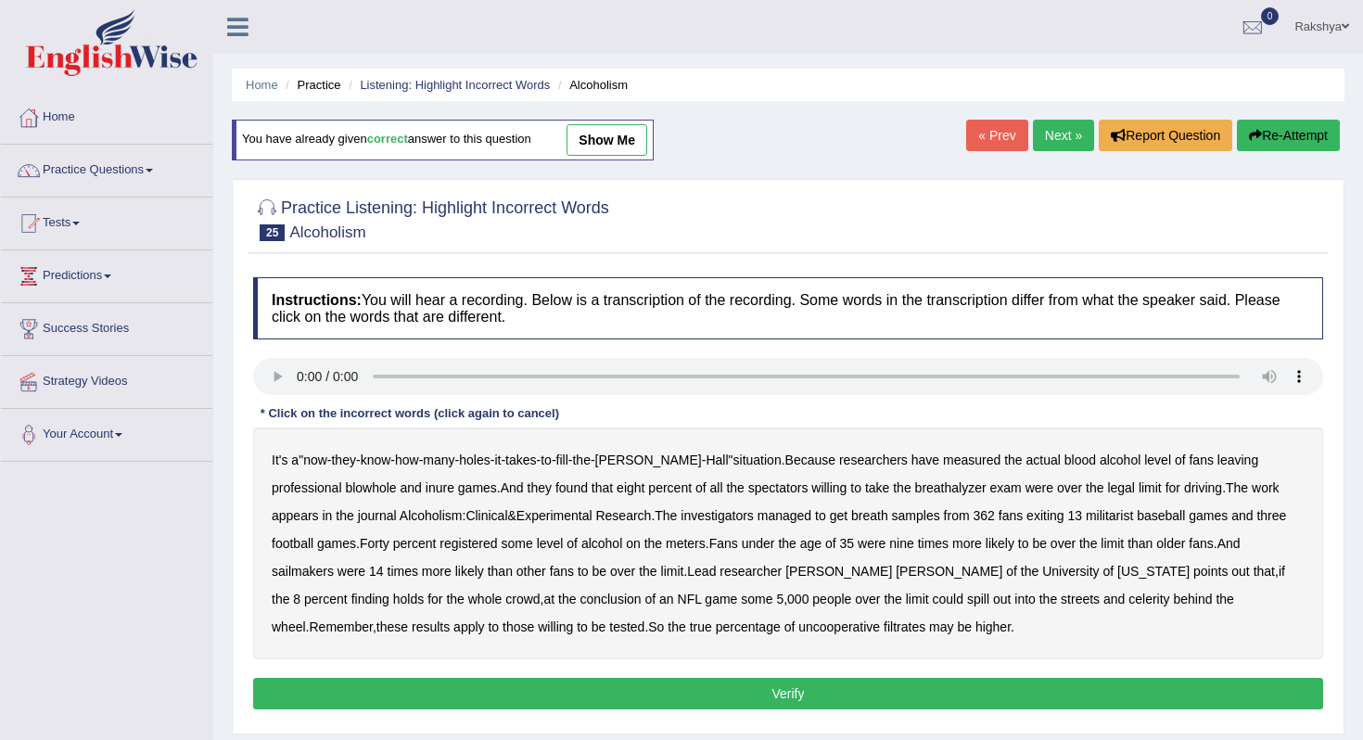 The image size is (1363, 740). What do you see at coordinates (326, 515) in the screenshot?
I see `b: in` at bounding box center [326, 515].